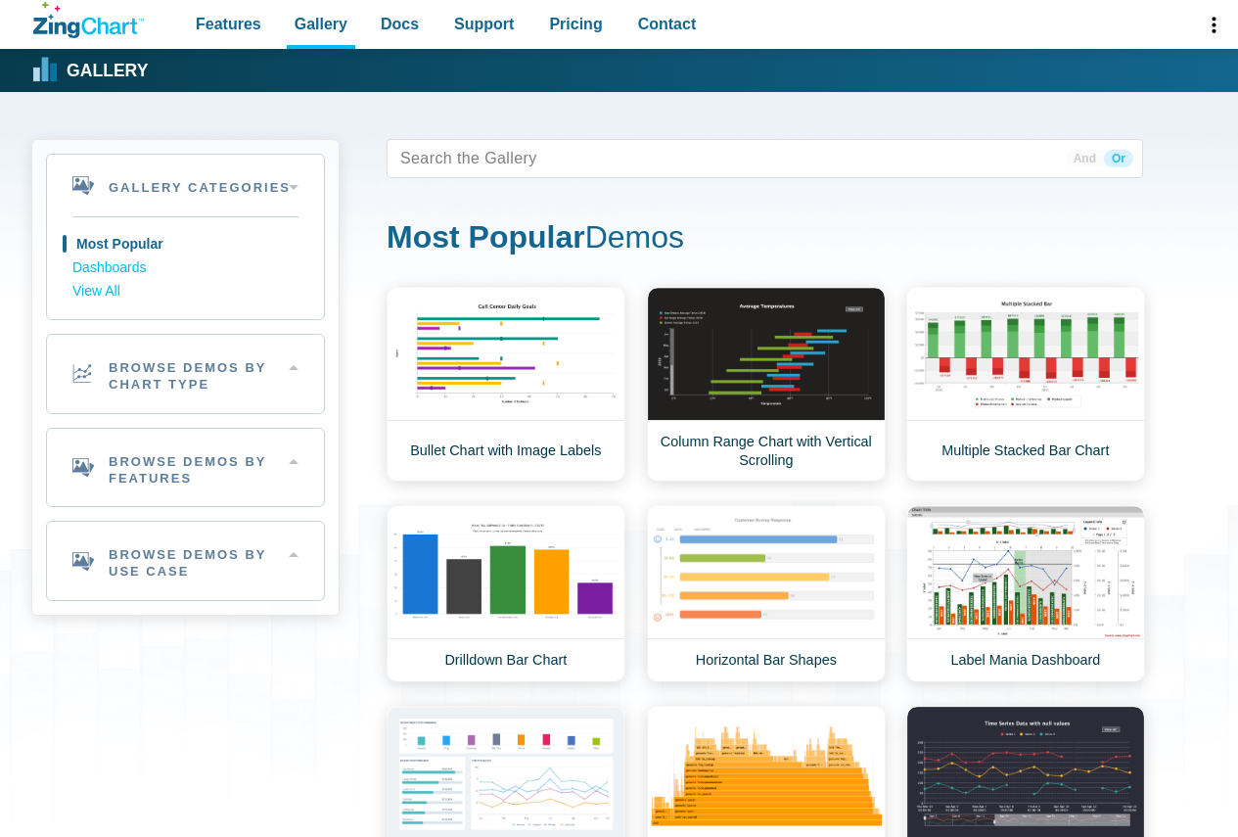  I want to click on h2: Gallery Categories, so click(185, 185).